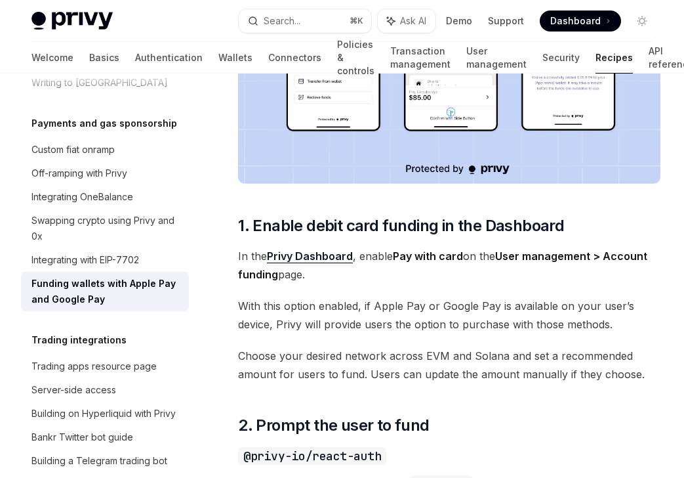 The width and height of the screenshot is (684, 478). I want to click on a: Support, so click(506, 21).